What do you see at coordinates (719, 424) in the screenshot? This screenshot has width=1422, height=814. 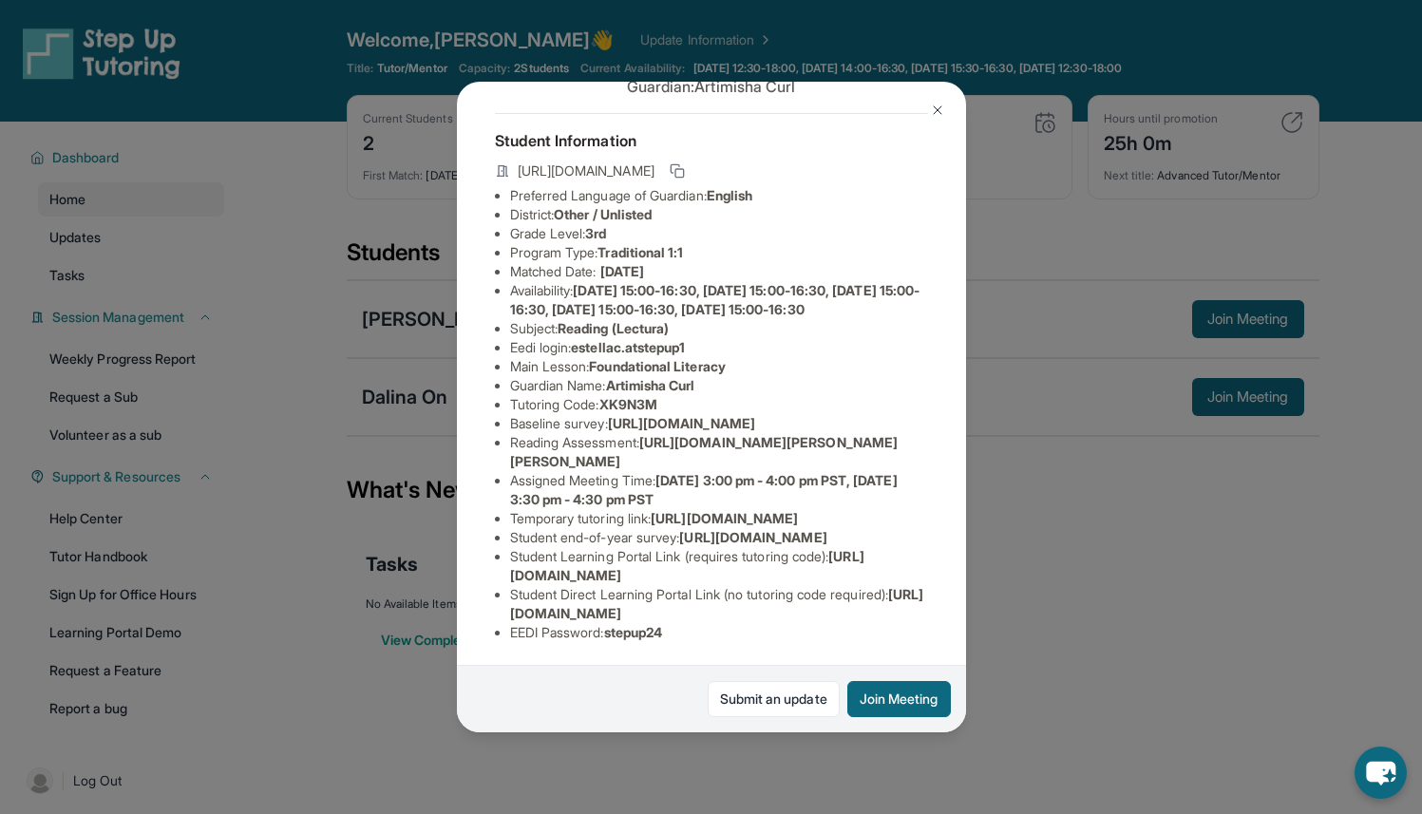 I see `li: Baseline survey :` at bounding box center [719, 424].